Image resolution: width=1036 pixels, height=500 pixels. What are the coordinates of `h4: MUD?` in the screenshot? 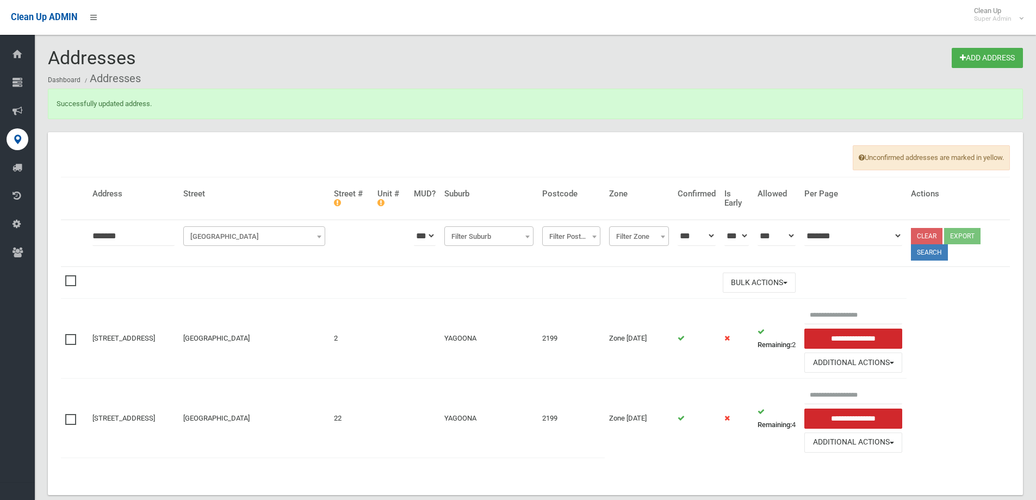 It's located at (425, 194).